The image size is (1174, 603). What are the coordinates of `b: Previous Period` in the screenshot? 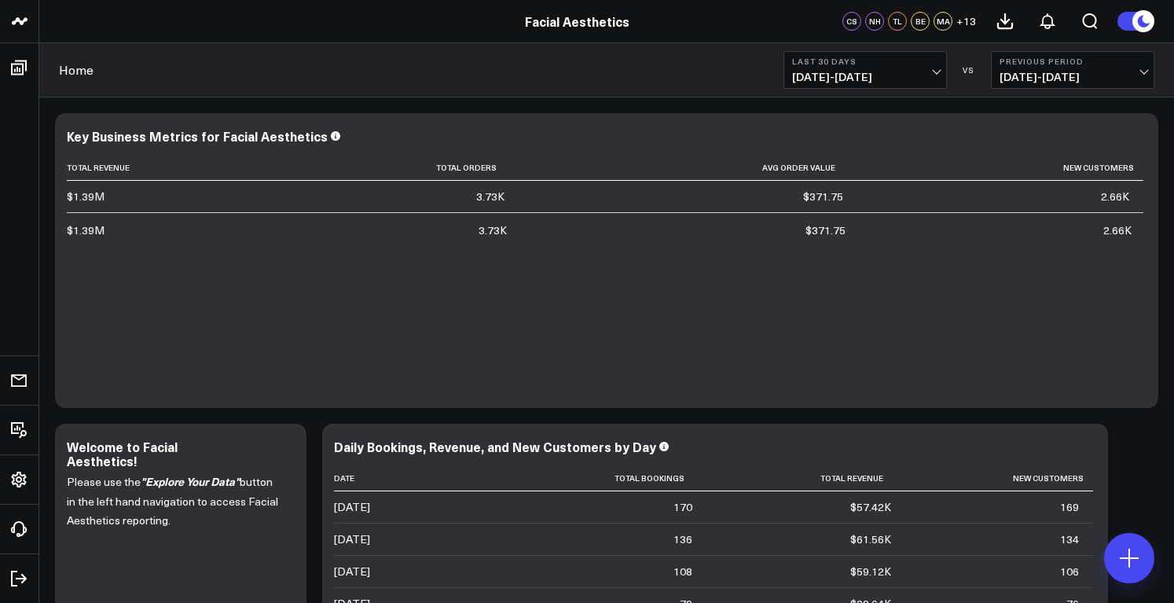 It's located at (1073, 61).